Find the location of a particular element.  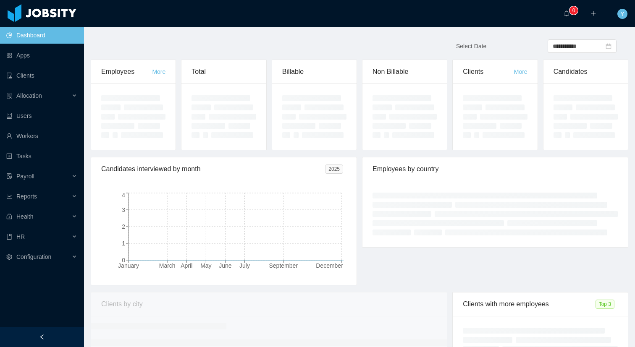

span: Health is located at coordinates (25, 217).